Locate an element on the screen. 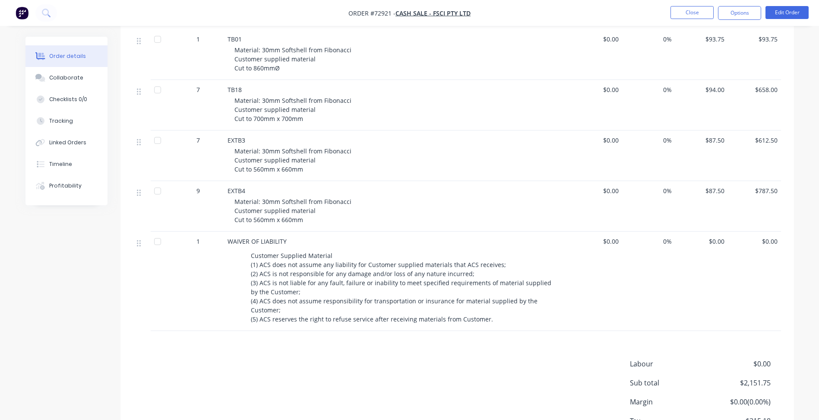  span: Margin is located at coordinates (668, 402).